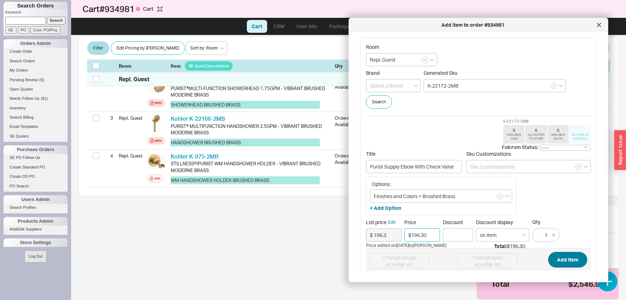  I want to click on div: Store Settings, so click(36, 242).